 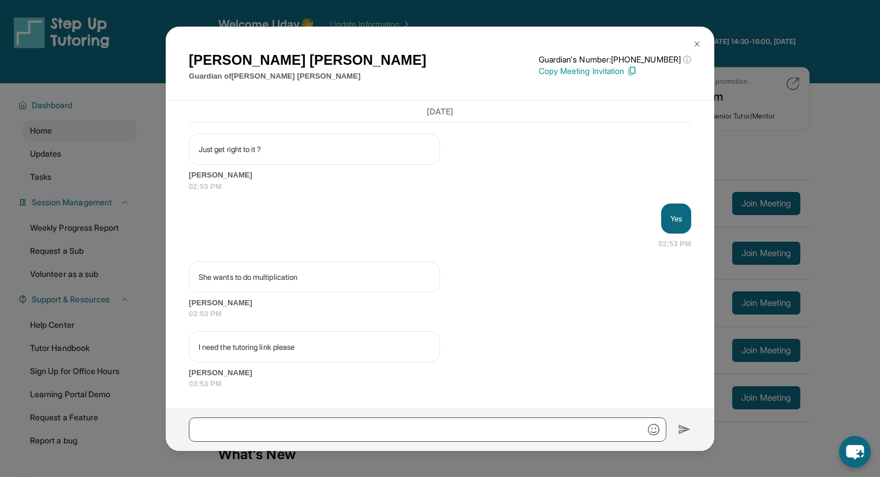 What do you see at coordinates (697, 44) in the screenshot?
I see `img: Close Icon` at bounding box center [697, 44].